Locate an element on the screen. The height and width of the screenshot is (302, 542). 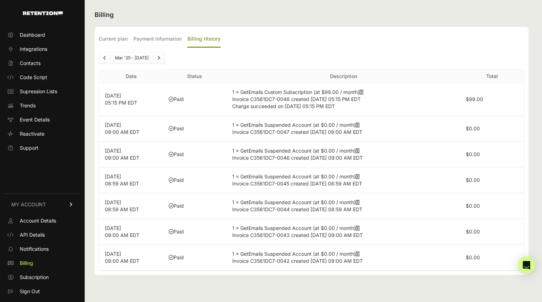
span: Sign Out is located at coordinates (30, 291).